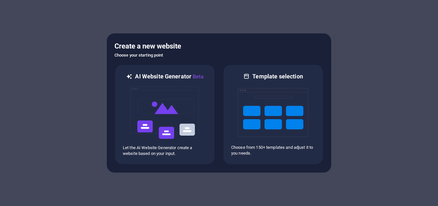 This screenshot has width=438, height=206. Describe the element at coordinates (273, 150) in the screenshot. I see `p: Choose from 150+ templates and adjust it to you needs.` at that location.